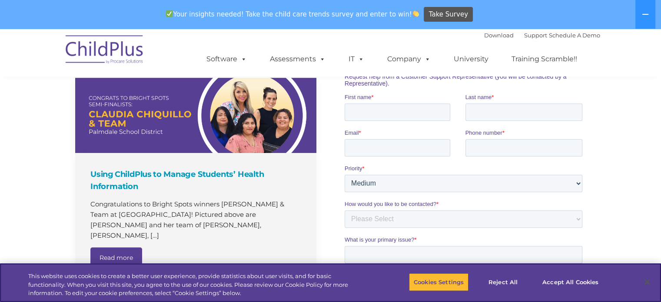 Image resolution: width=661 pixels, height=302 pixels. I want to click on span: Last name, so click(134, 60).